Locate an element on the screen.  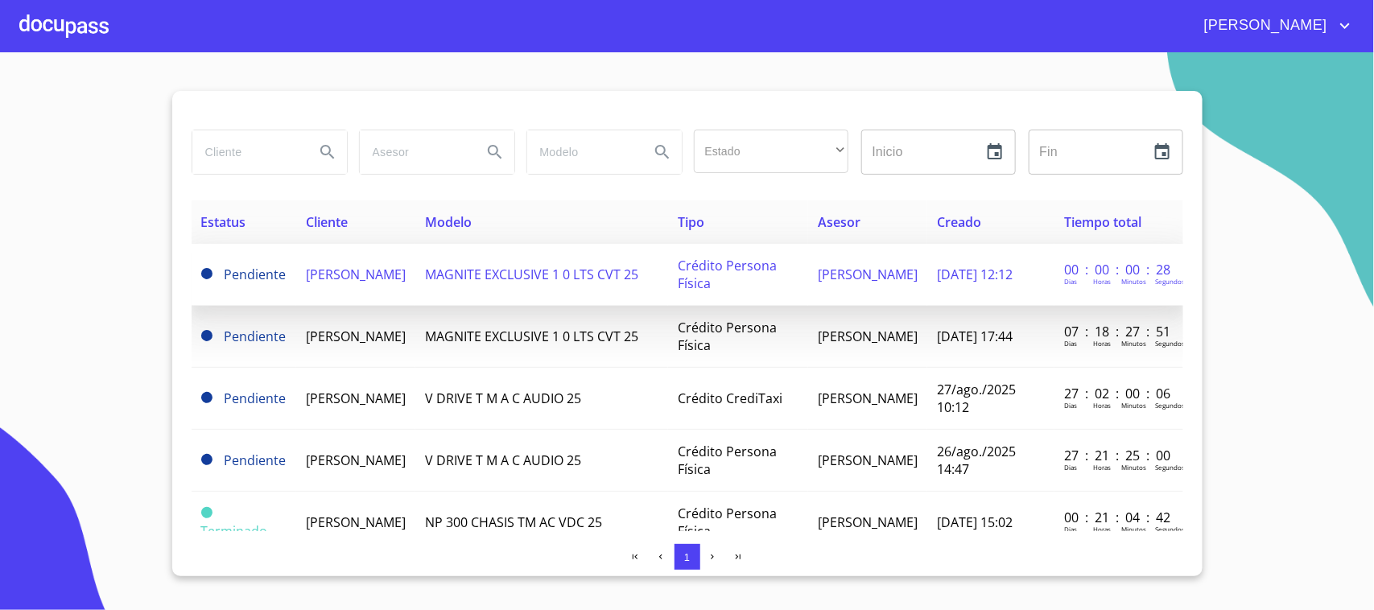
p: 00 : 21 : 04 : 42 is located at coordinates (1118, 517).